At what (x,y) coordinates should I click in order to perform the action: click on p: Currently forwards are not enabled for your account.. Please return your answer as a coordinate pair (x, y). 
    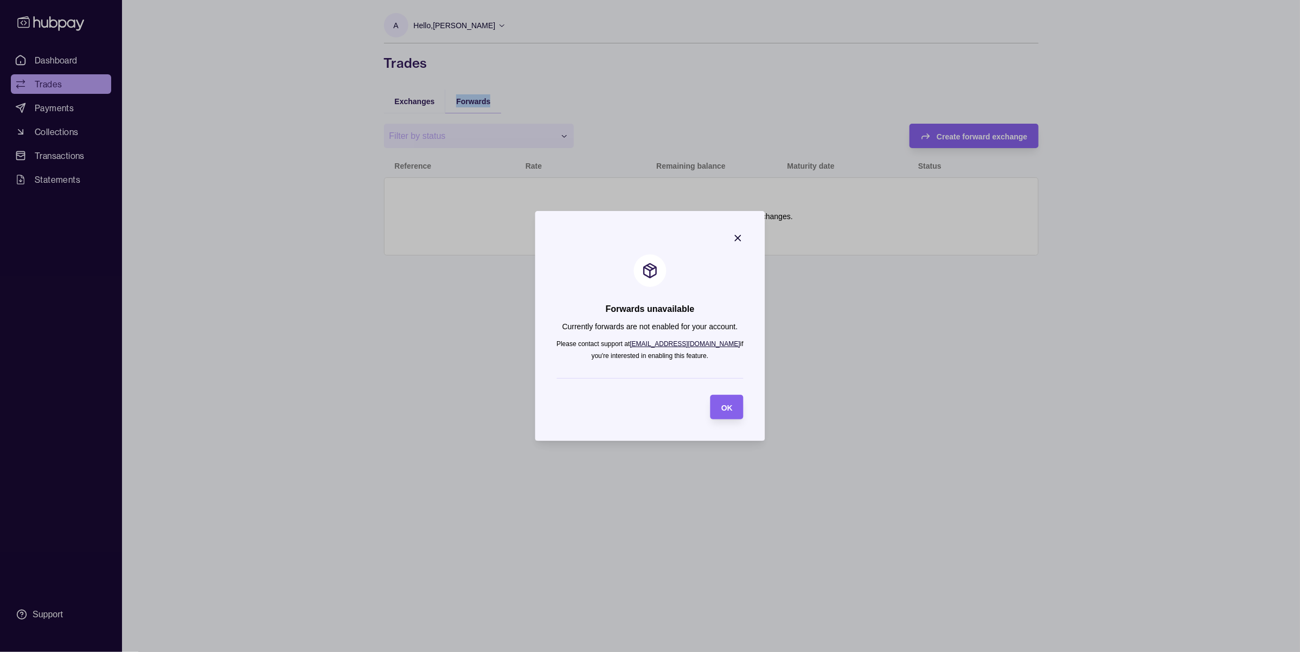
    Looking at the image, I should click on (650, 326).